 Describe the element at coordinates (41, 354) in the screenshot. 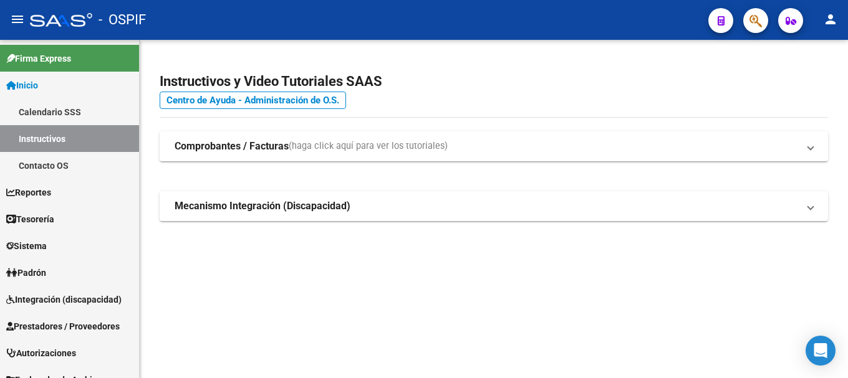

I see `span: Autorizaciones` at that location.